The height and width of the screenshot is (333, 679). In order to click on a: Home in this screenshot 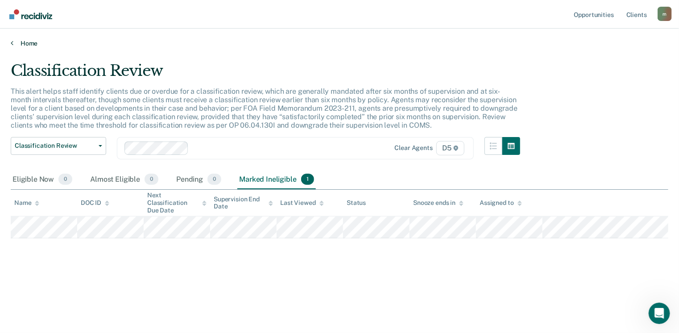, I will do `click(340, 43)`.